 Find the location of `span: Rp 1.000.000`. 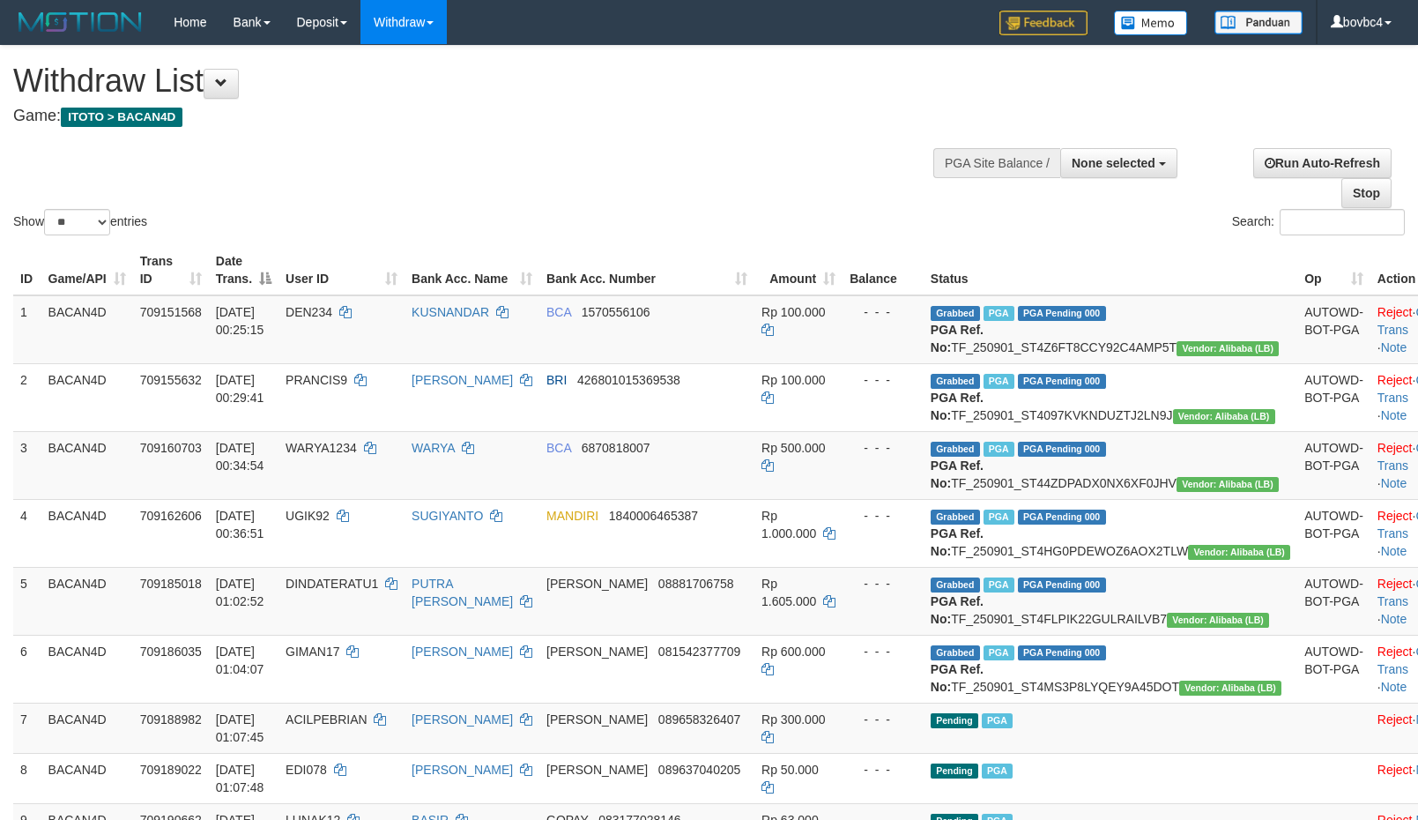

span: Rp 1.000.000 is located at coordinates (789, 524).